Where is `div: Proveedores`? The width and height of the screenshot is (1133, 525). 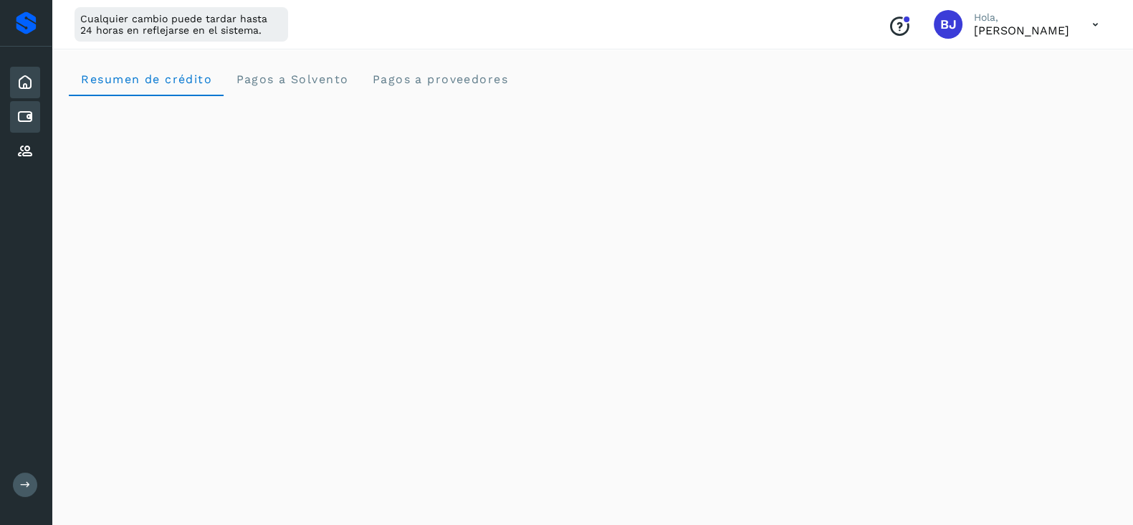 div: Proveedores is located at coordinates (25, 151).